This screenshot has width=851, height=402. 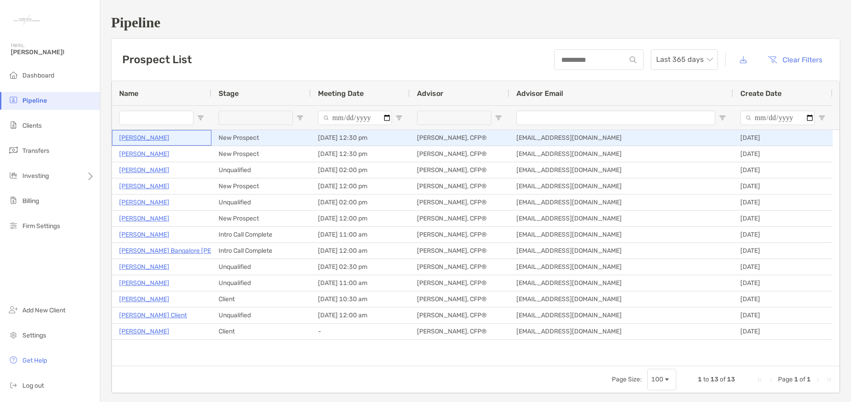 I want to click on div: First Page, so click(x=760, y=379).